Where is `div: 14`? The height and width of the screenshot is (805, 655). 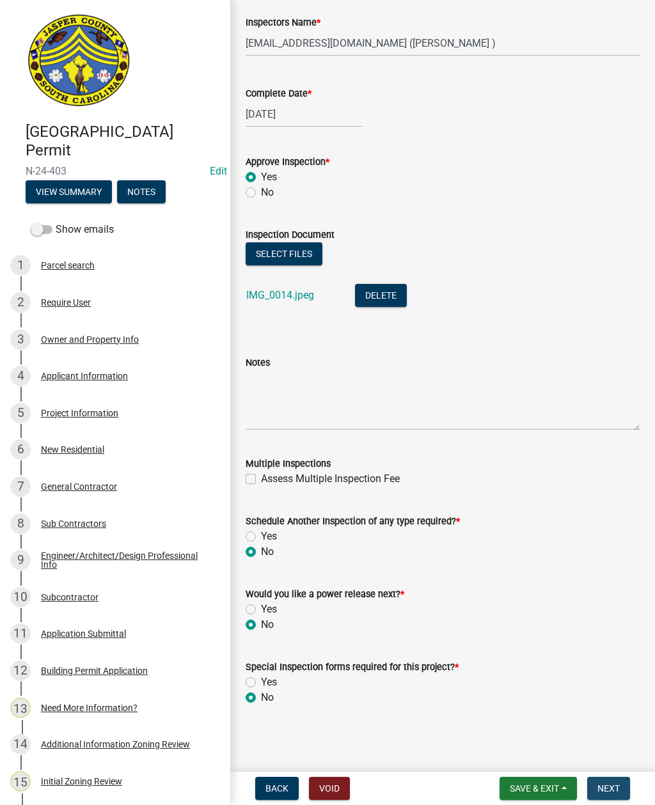
div: 14 is located at coordinates (20, 744).